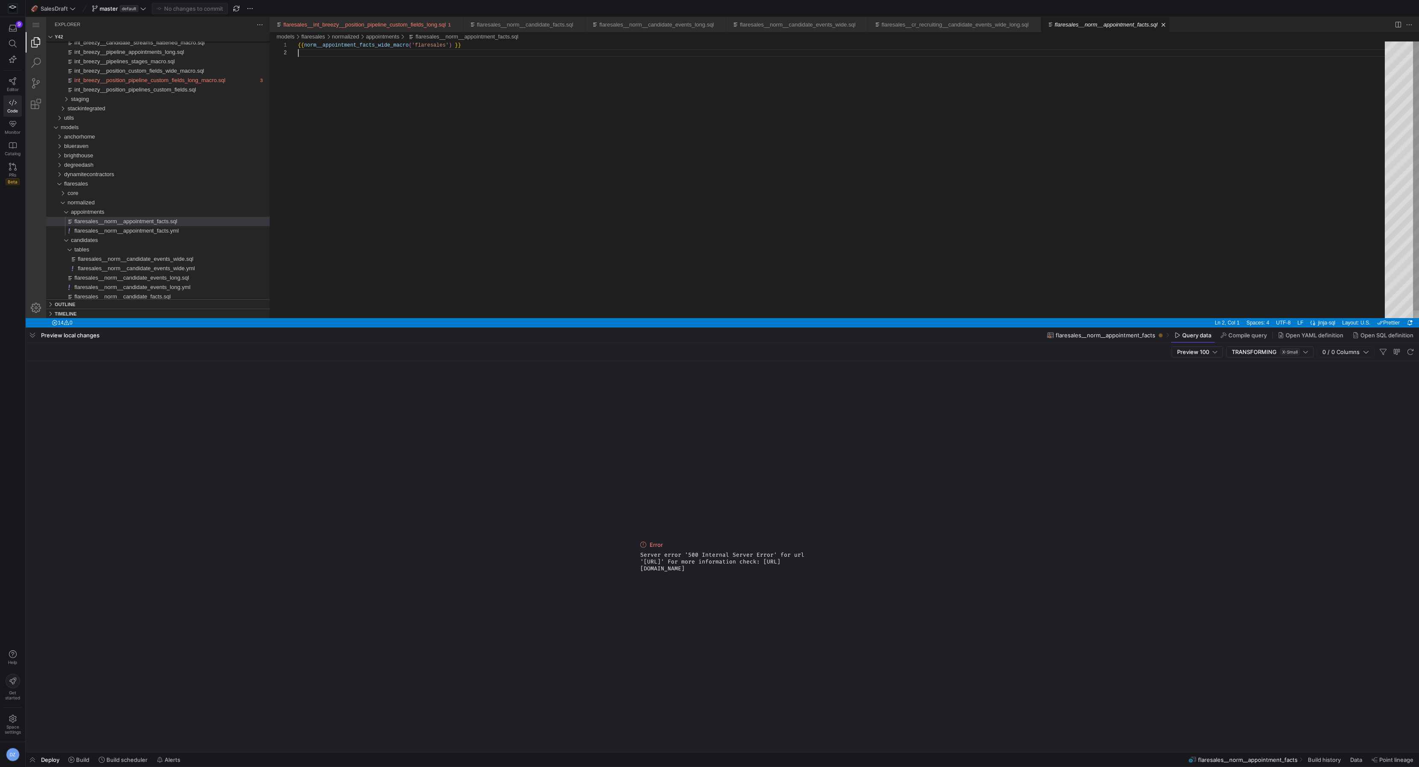 This screenshot has width=1419, height=767. I want to click on a: flaresales__norm__candidate_events_wide.sql, so click(772, 7).